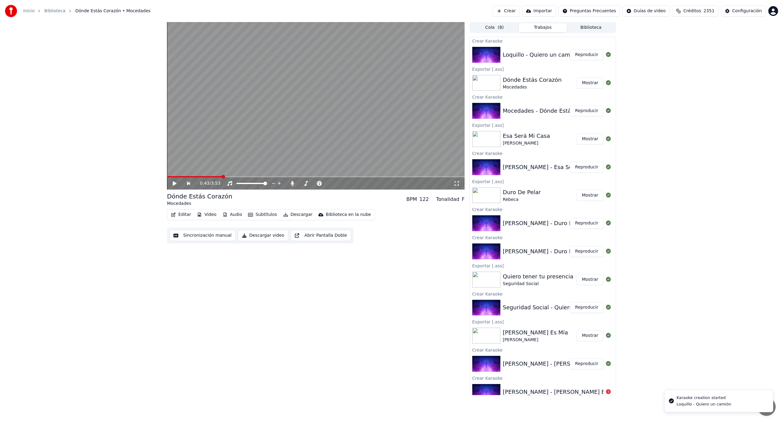 This screenshot has width=783, height=422. I want to click on button: Biblioteca, so click(591, 28).